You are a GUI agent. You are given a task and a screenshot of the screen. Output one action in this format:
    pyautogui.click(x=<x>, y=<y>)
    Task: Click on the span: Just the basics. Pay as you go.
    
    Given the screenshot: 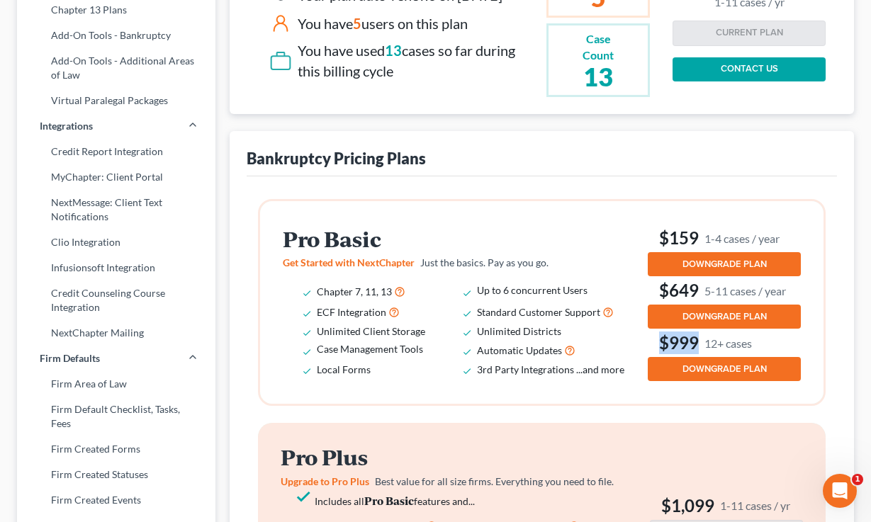 What is the action you would take?
    pyautogui.click(x=484, y=262)
    